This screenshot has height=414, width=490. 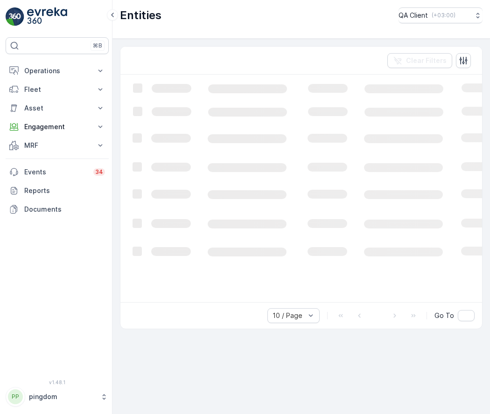 What do you see at coordinates (56, 172) in the screenshot?
I see `p: Events` at bounding box center [56, 172].